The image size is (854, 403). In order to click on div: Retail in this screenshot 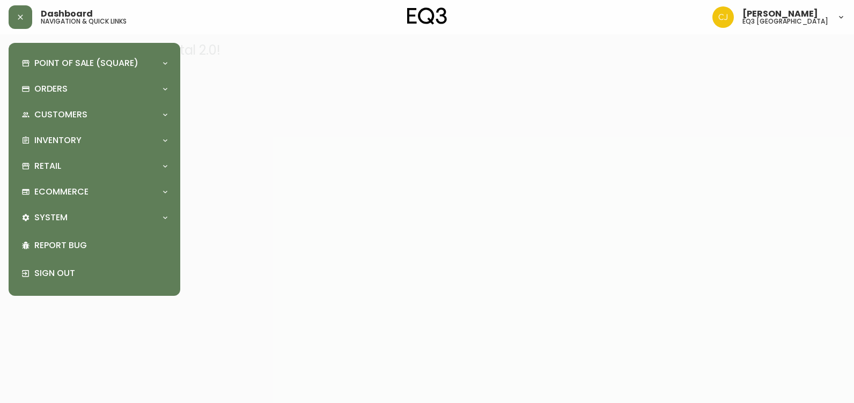, I will do `click(94, 166)`.